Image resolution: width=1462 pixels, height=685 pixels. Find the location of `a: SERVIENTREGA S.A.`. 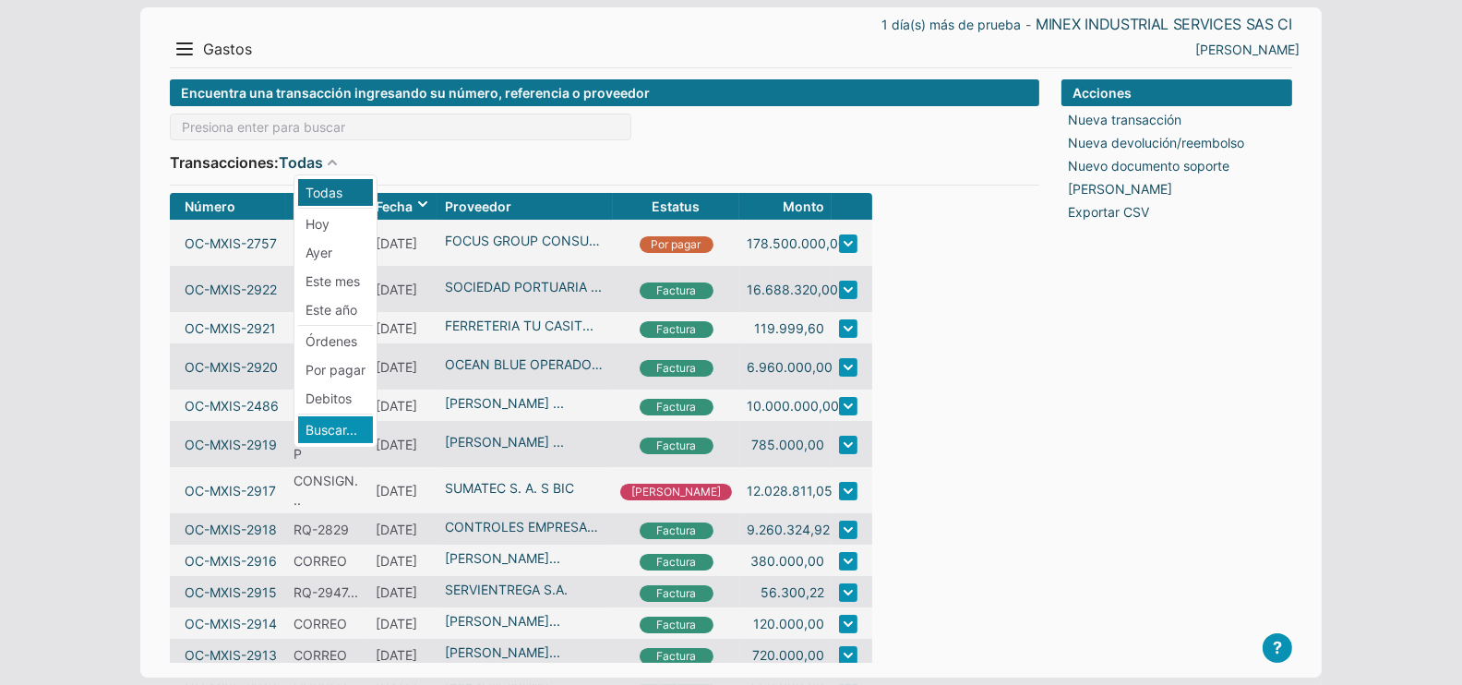

a: SERVIENTREGA S.A. is located at coordinates (525, 589).